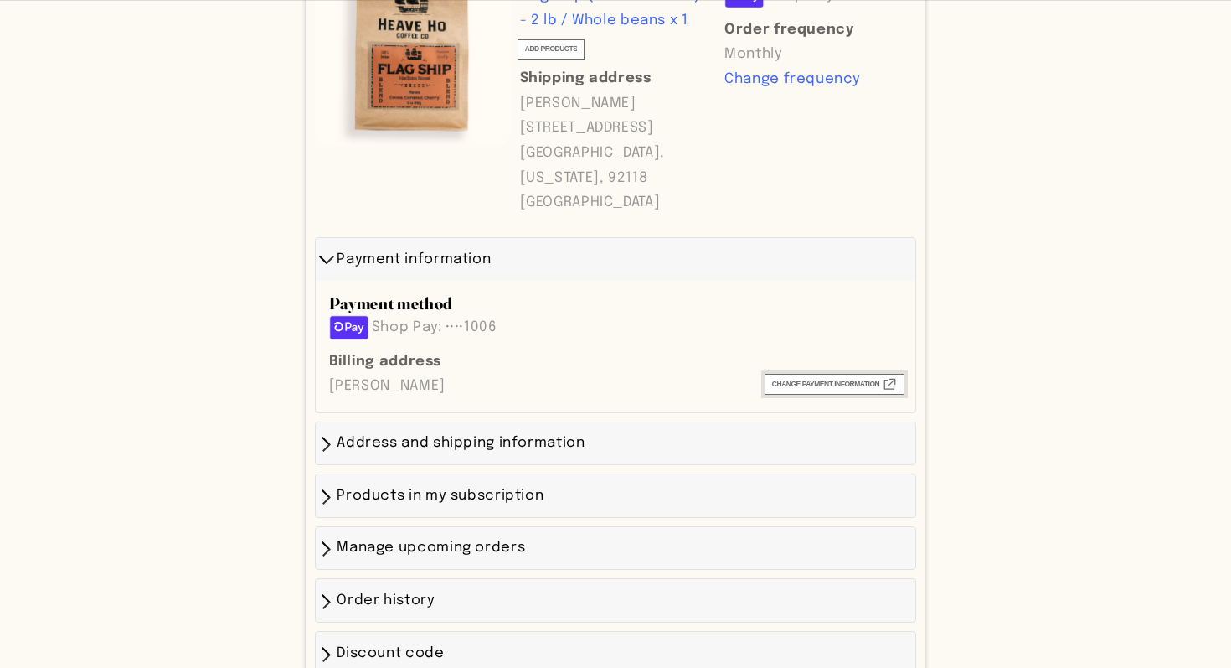 Image resolution: width=1231 pixels, height=668 pixels. Describe the element at coordinates (616, 259) in the screenshot. I see `div: Payment information` at that location.